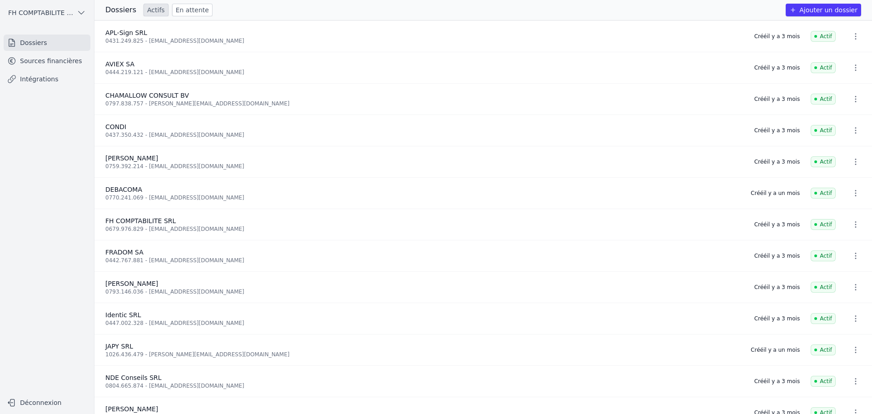 The width and height of the screenshot is (872, 414). What do you see at coordinates (134, 378) in the screenshot?
I see `span: NDE Conseils SRL` at bounding box center [134, 378].